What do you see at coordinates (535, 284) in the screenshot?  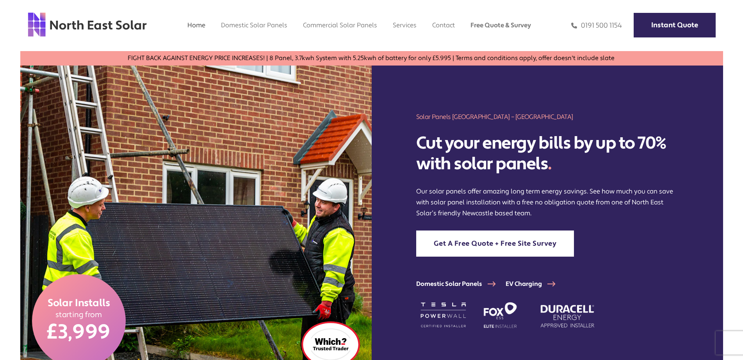 I see `a: EV Charging` at bounding box center [535, 284].